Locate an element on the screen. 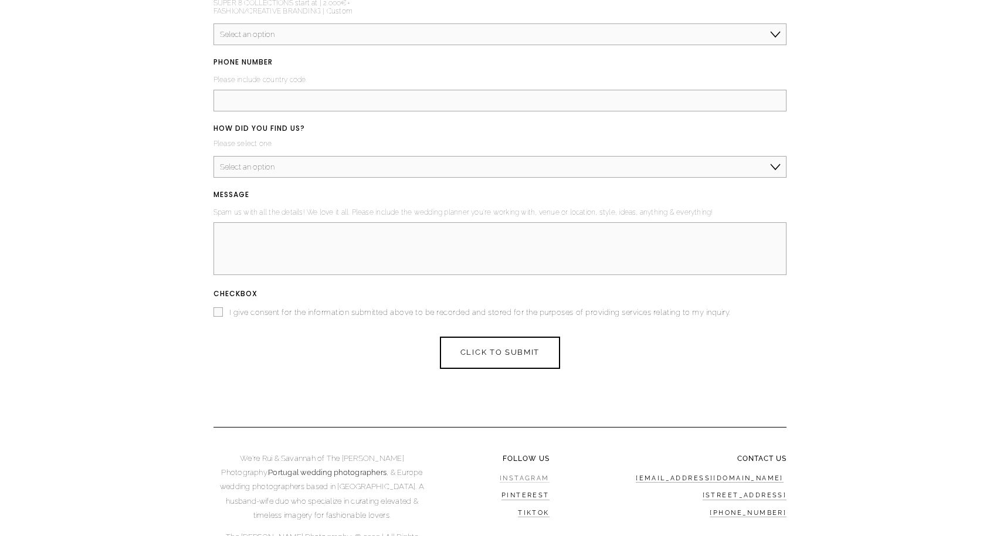  a: Tiktok is located at coordinates (534, 513).